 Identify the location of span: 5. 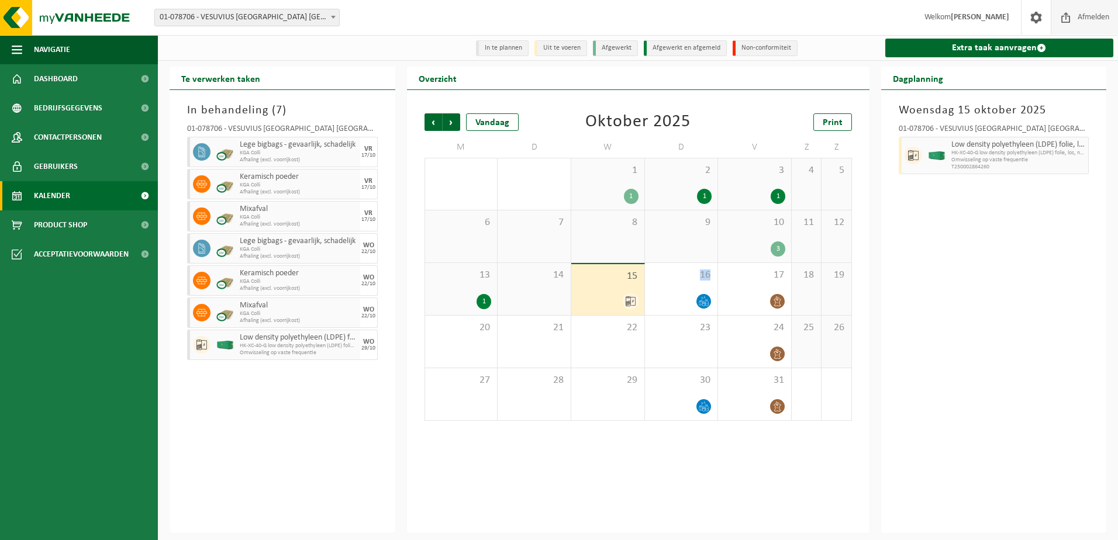
(836, 171).